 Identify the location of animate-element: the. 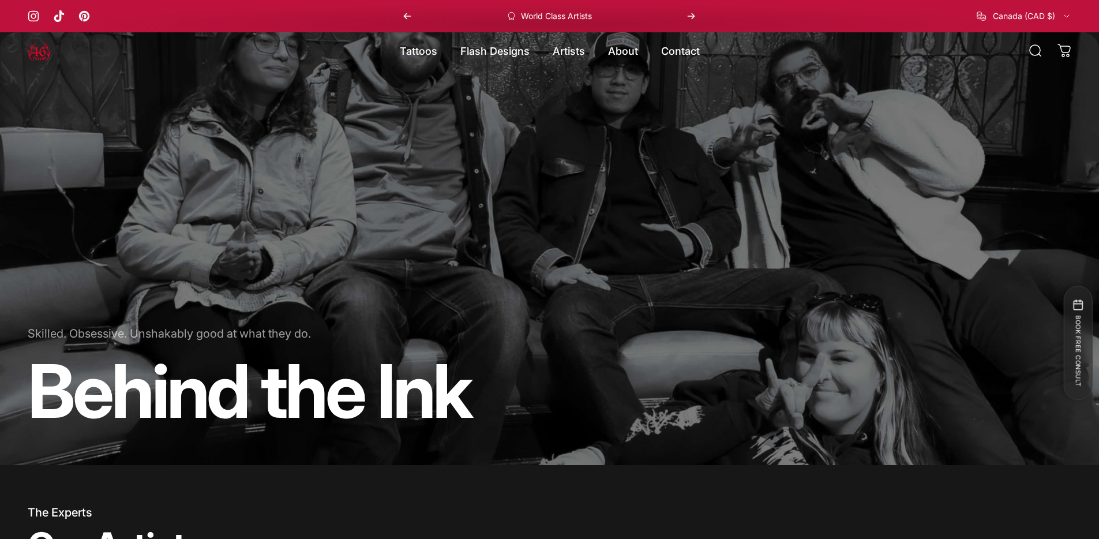
(312, 391).